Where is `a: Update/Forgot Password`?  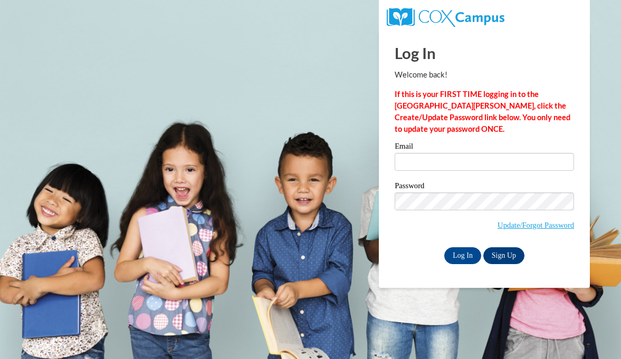
a: Update/Forgot Password is located at coordinates (536, 225).